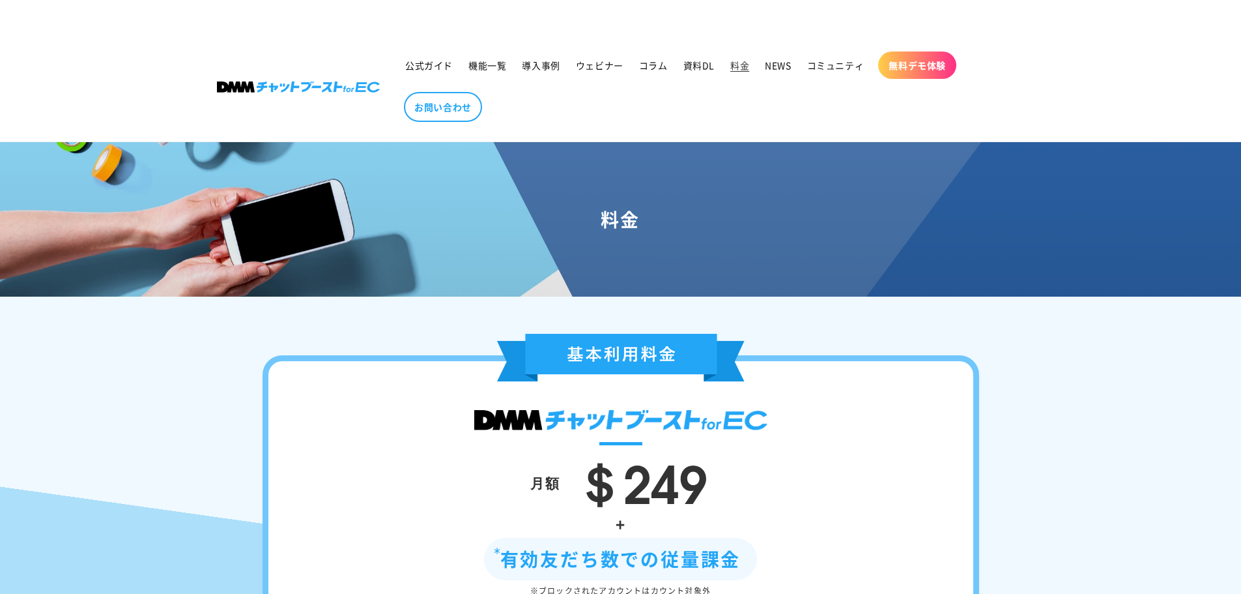 The image size is (1241, 594). I want to click on a: NEWS, so click(778, 65).